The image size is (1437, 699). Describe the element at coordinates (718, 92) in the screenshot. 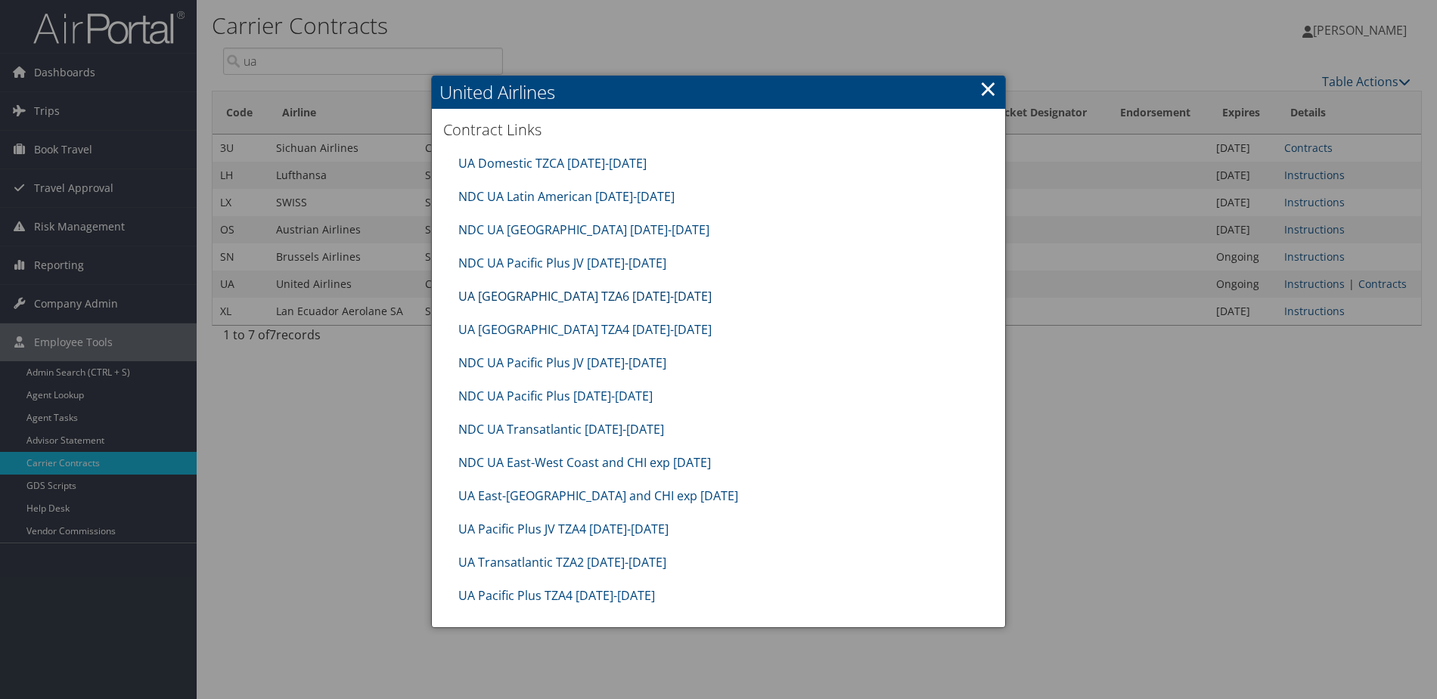

I see `h2: United Airlines` at that location.